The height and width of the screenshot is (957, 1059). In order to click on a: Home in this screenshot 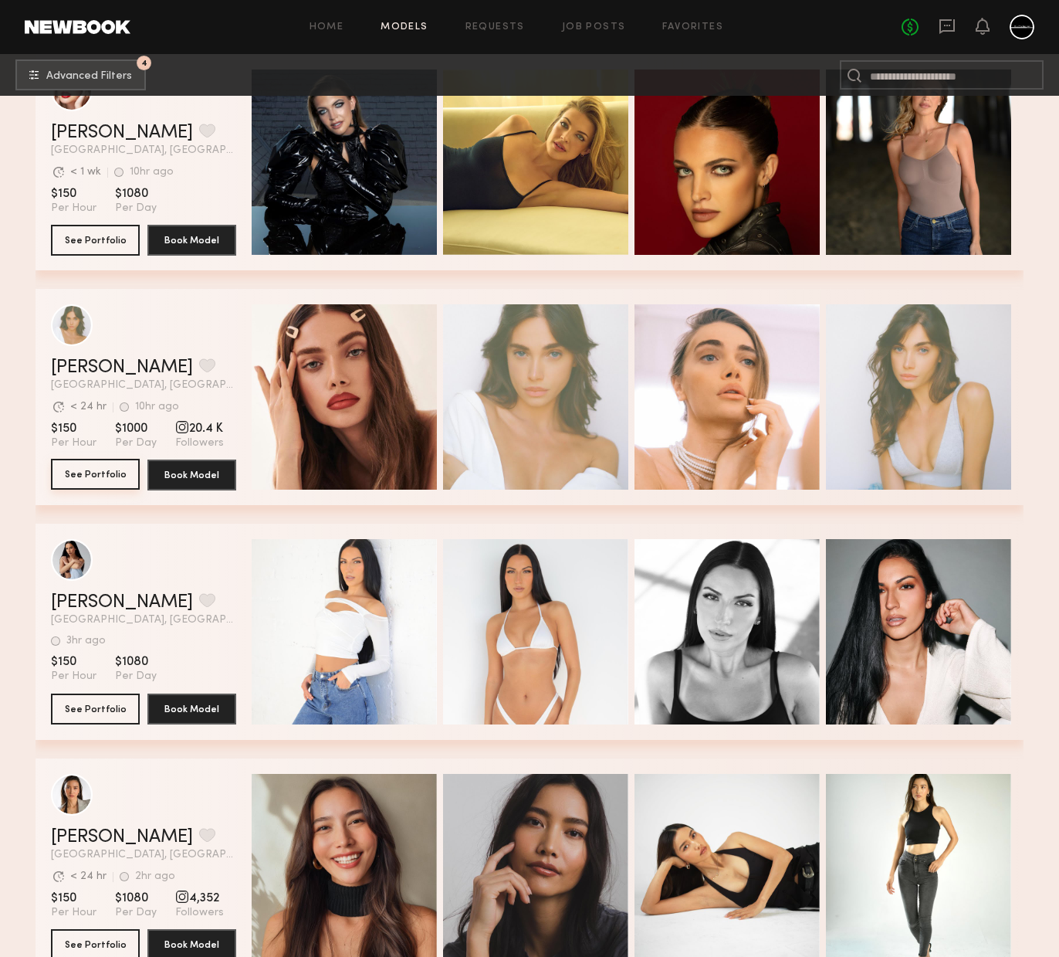, I will do `click(327, 27)`.